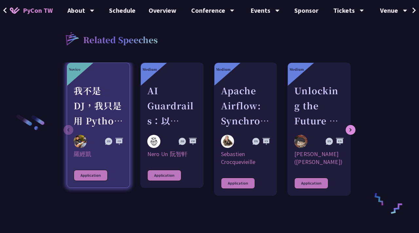  Describe the element at coordinates (98, 106) in the screenshot. I see `div: 我不是 DJ，我只是用 Python 做了一個會聽歌的工具` at that location.